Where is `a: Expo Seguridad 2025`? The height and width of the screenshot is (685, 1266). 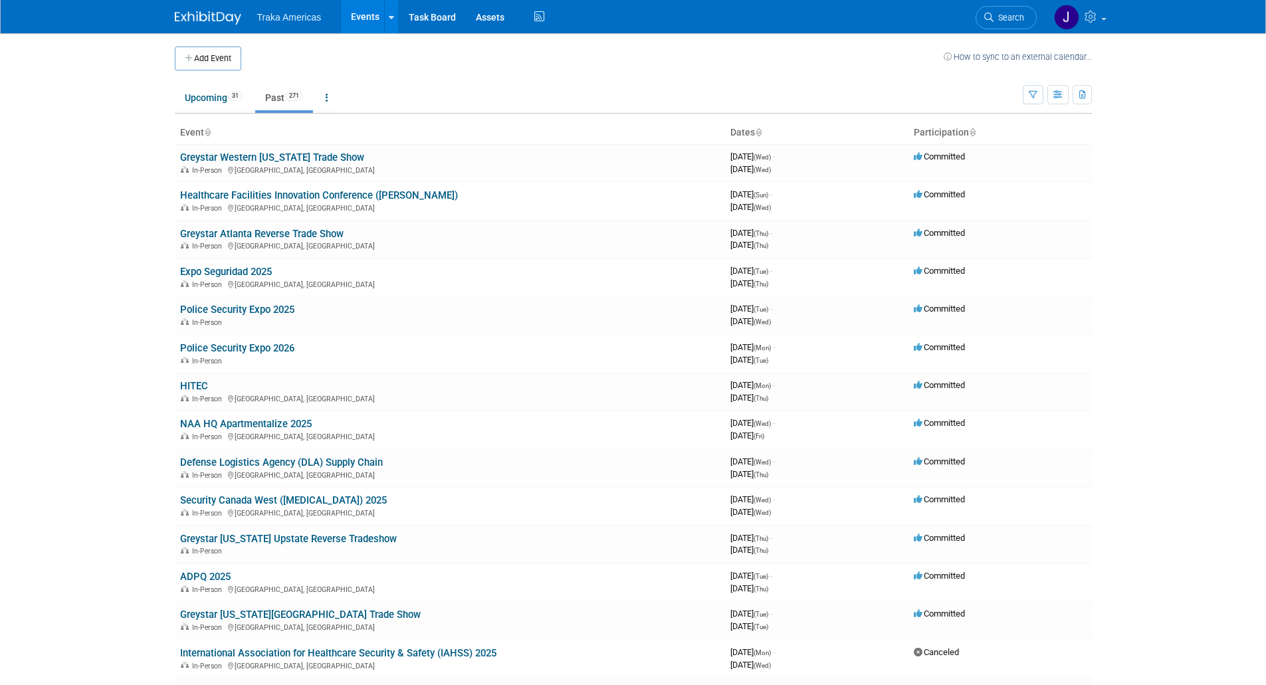 a: Expo Seguridad 2025 is located at coordinates (226, 272).